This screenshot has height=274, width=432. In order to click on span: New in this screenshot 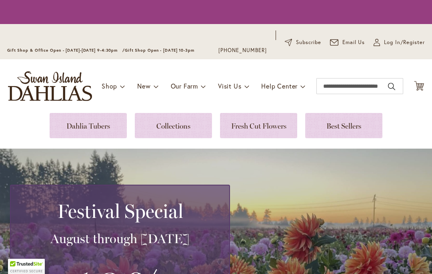, I will do `click(144, 86)`.